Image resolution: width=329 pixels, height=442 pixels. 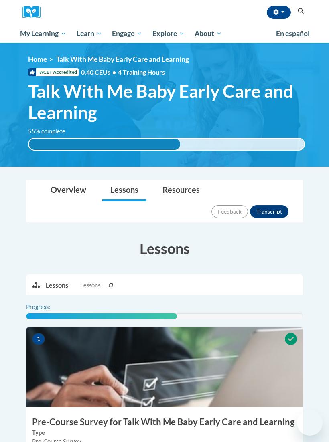 What do you see at coordinates (164, 433) in the screenshot?
I see `label: Type` at bounding box center [164, 433].